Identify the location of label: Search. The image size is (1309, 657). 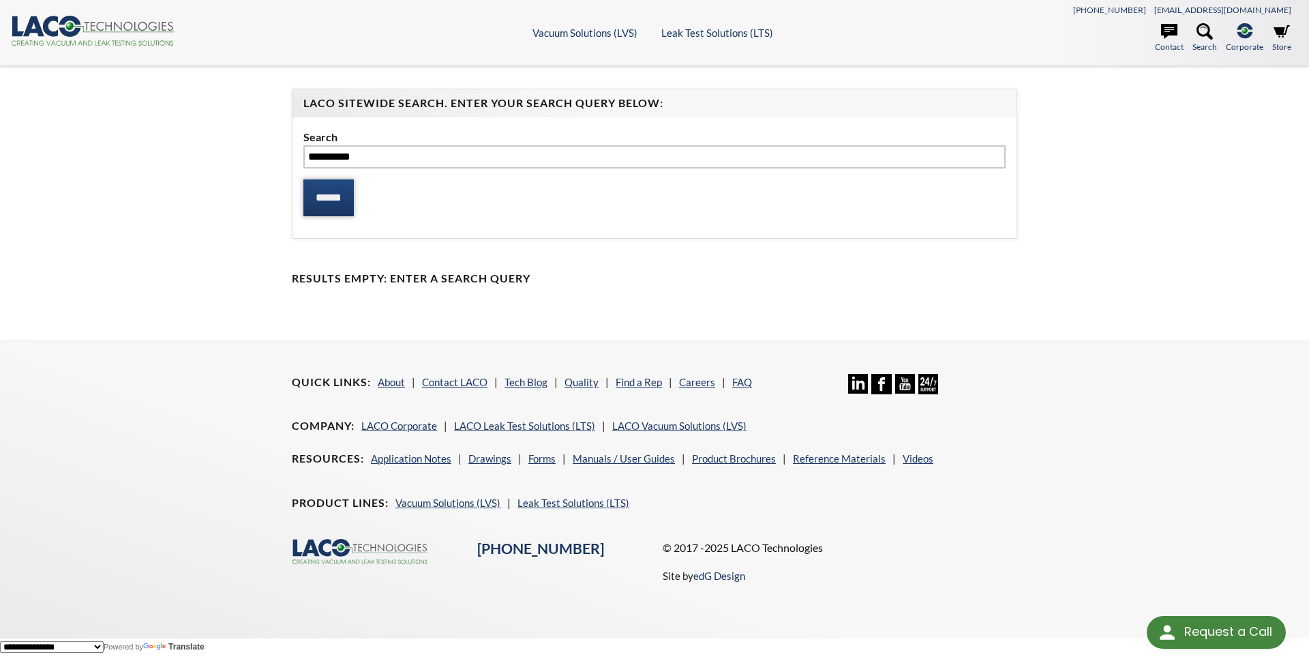
(655, 137).